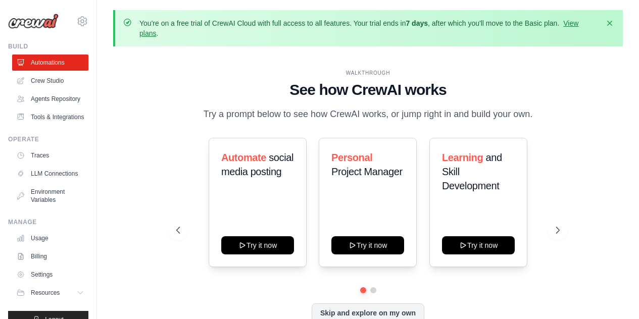 The image size is (639, 319). Describe the element at coordinates (33, 21) in the screenshot. I see `img: Logo` at that location.